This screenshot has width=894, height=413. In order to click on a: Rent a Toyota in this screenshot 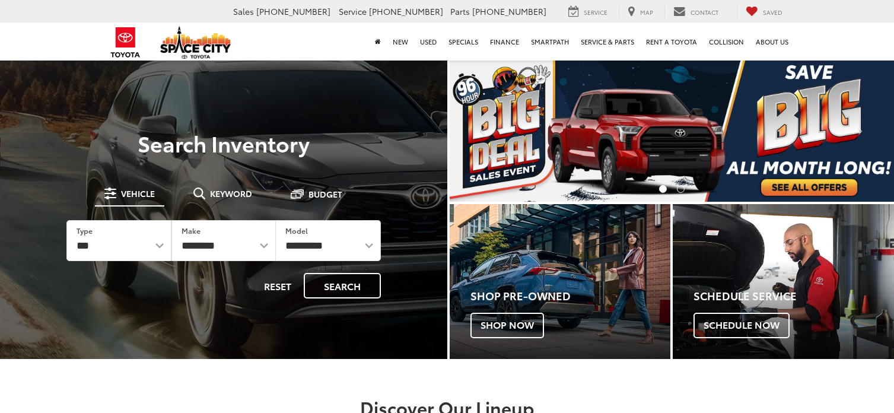, I will do `click(672, 42)`.